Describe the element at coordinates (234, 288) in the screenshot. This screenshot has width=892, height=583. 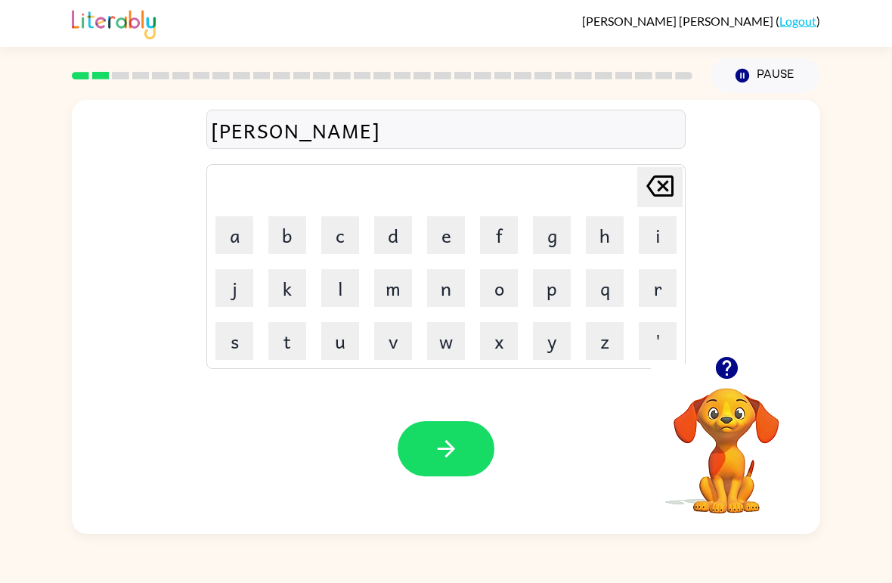
I see `button: j` at that location.